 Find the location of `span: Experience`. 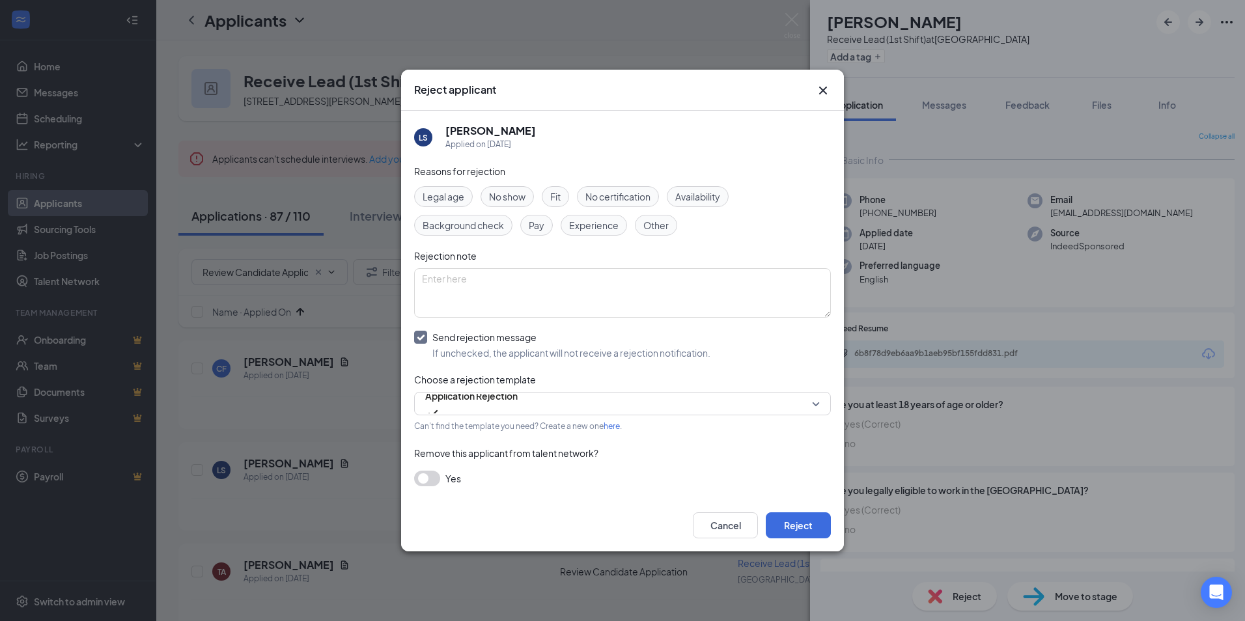

span: Experience is located at coordinates (594, 225).